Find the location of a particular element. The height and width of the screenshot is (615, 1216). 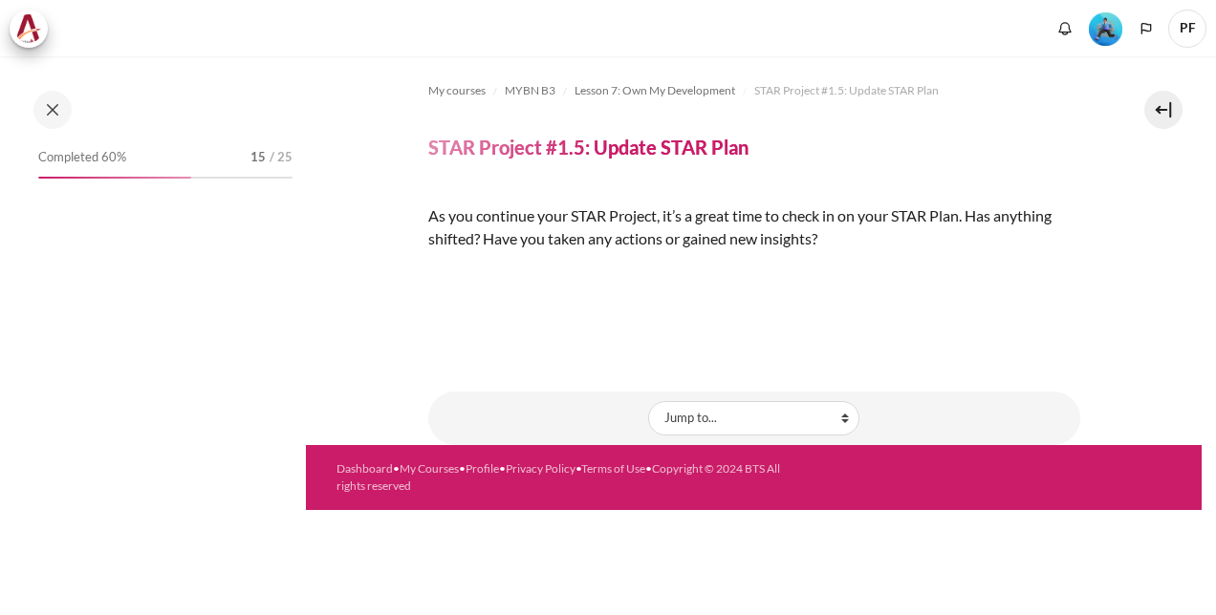

a: My Courses is located at coordinates (429, 468).